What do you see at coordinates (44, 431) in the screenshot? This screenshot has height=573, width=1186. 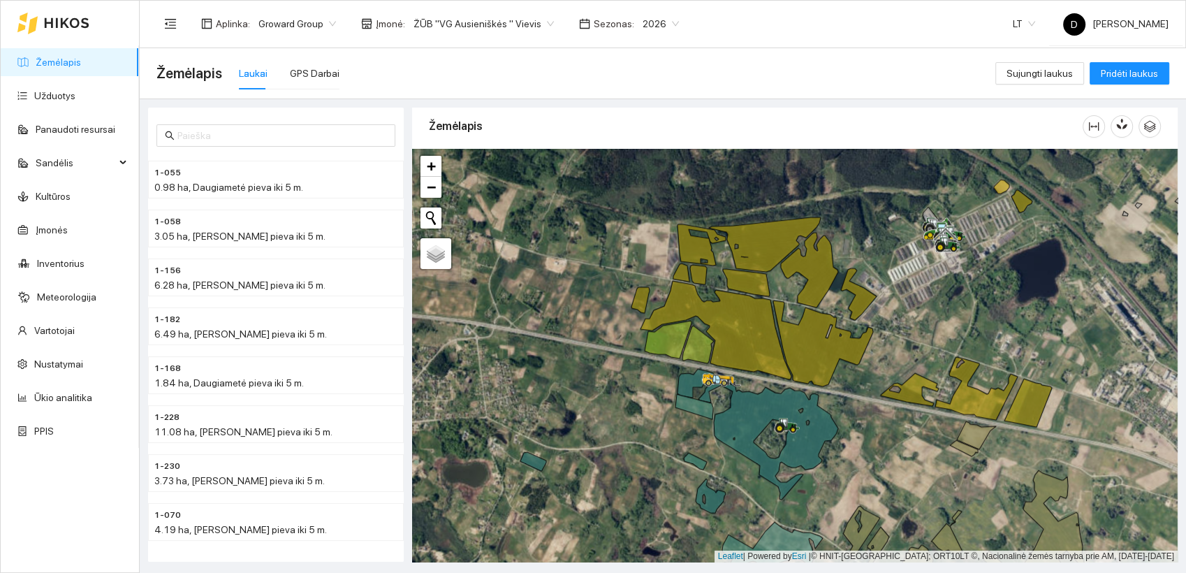 I see `a: PPIS` at bounding box center [44, 431].